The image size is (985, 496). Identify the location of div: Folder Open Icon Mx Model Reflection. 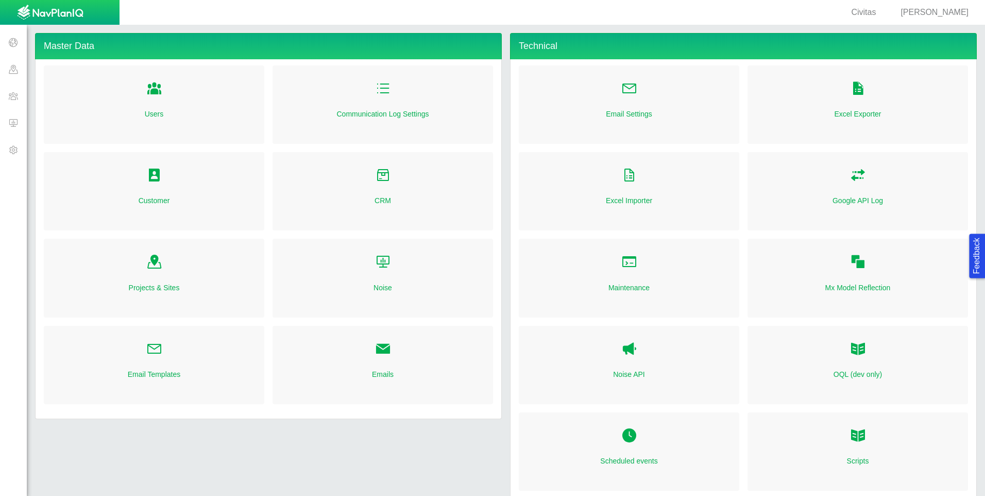
(858, 278).